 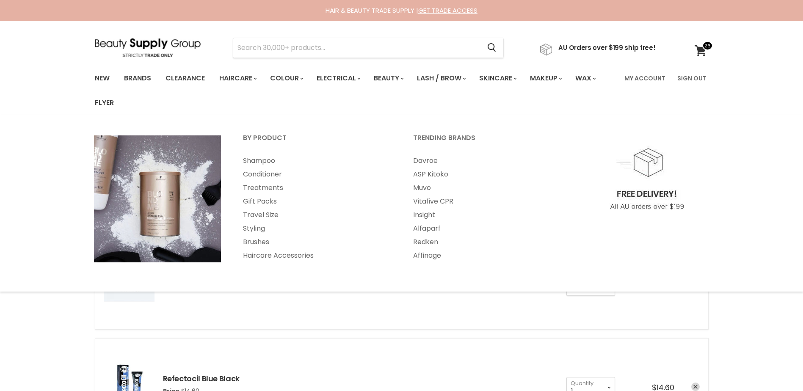 What do you see at coordinates (497, 78) in the screenshot?
I see `a: Skincare` at bounding box center [497, 78].